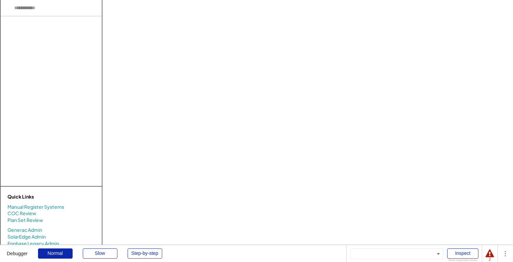 Image resolution: width=513 pixels, height=262 pixels. Describe the element at coordinates (25, 220) in the screenshot. I see `a: Plan Set Review` at that location.